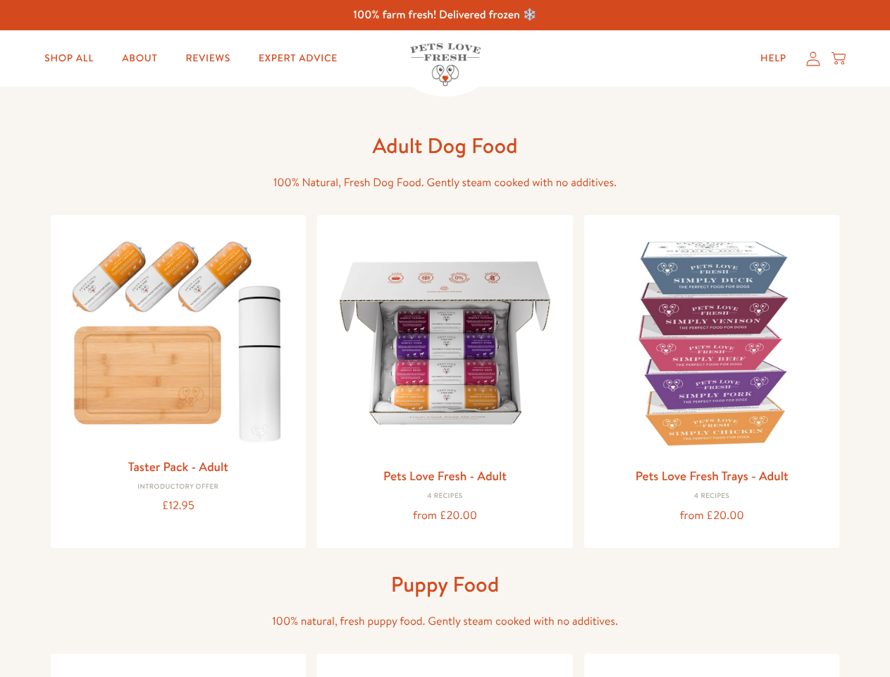 This screenshot has height=677, width=890. I want to click on img: Pets Love Fresh, so click(446, 64).